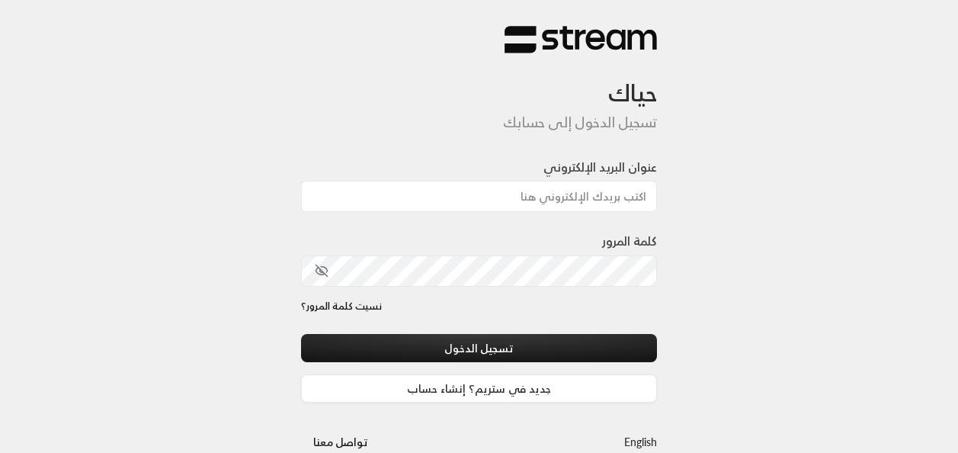 The image size is (958, 453). Describe the element at coordinates (479, 388) in the screenshot. I see `a: جديد في ستريم؟ إنشاء حساب` at that location.